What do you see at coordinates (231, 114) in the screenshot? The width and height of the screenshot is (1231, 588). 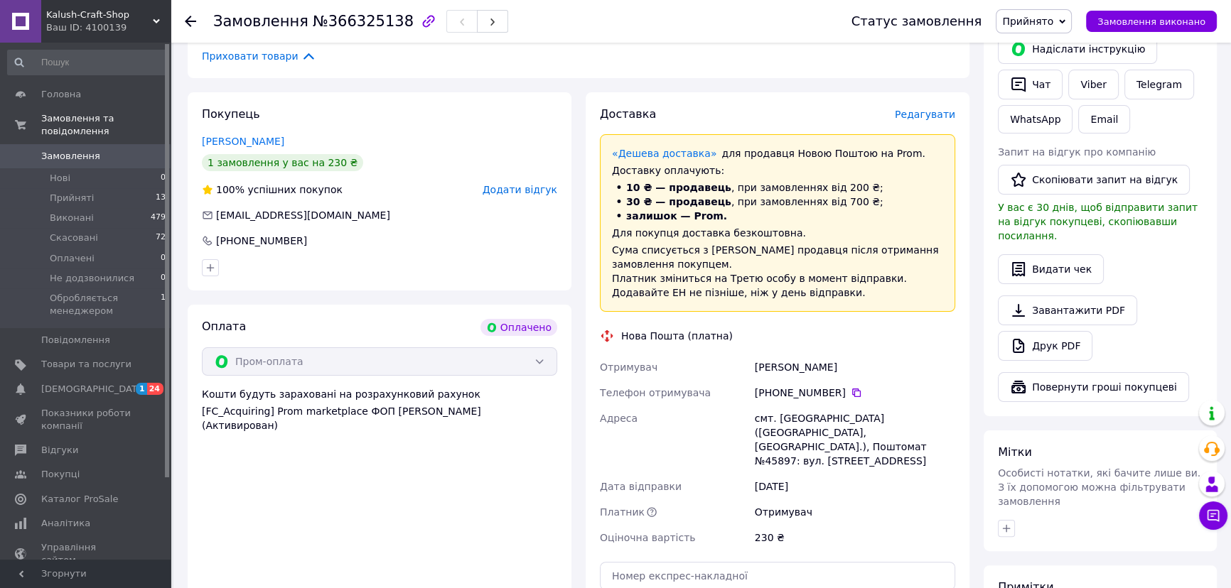 I see `span: Покупець` at bounding box center [231, 114].